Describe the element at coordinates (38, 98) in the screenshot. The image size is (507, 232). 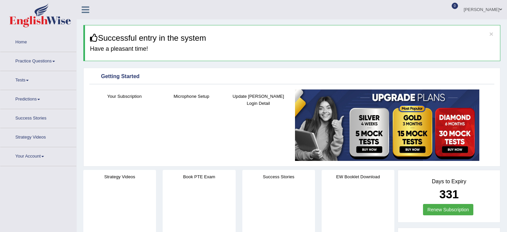
I see `a: Predictions` at that location.